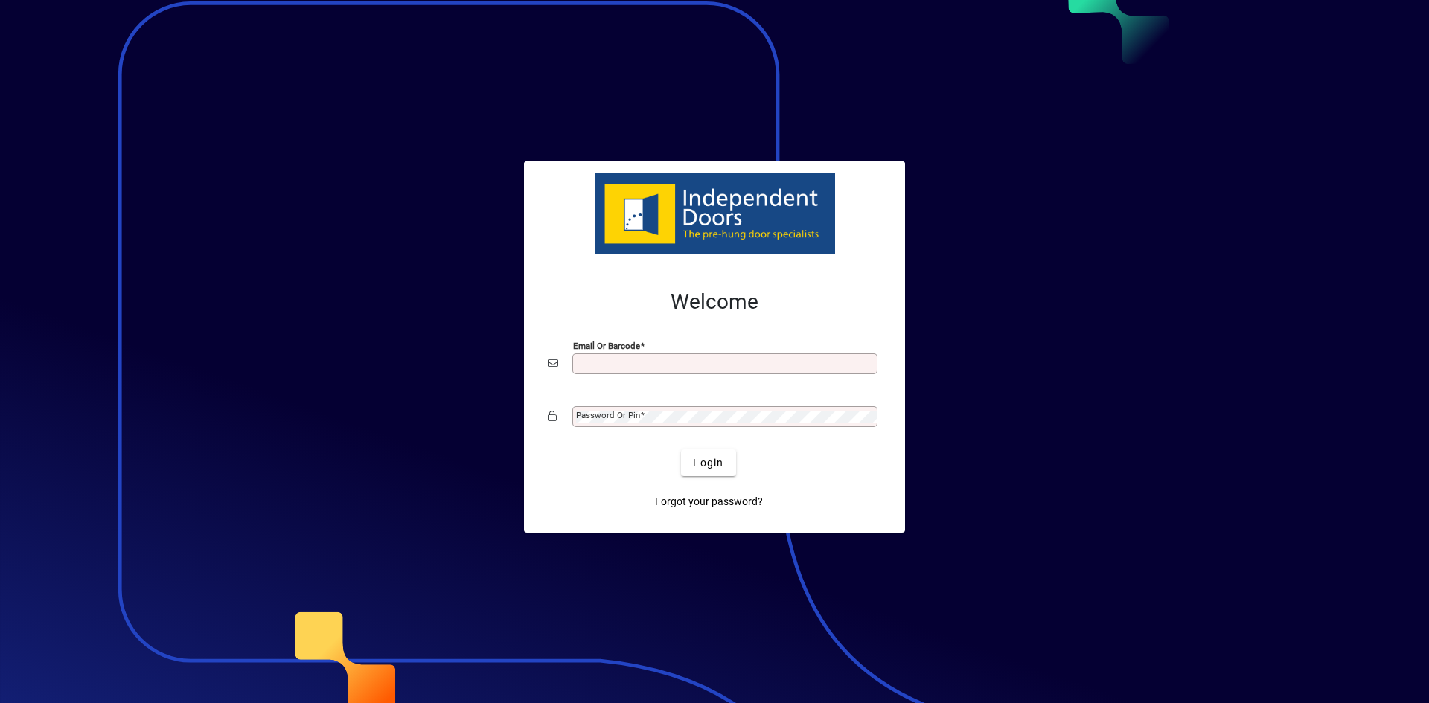  What do you see at coordinates (709, 502) in the screenshot?
I see `span: Forgot your password?` at bounding box center [709, 502].